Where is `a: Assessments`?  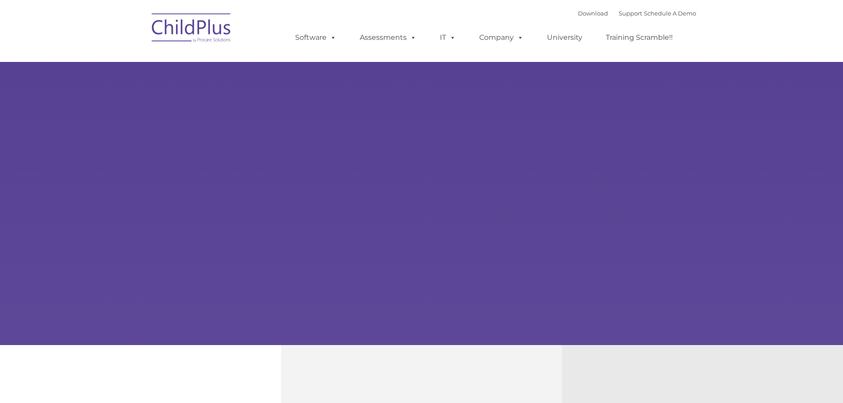
a: Assessments is located at coordinates (388, 38).